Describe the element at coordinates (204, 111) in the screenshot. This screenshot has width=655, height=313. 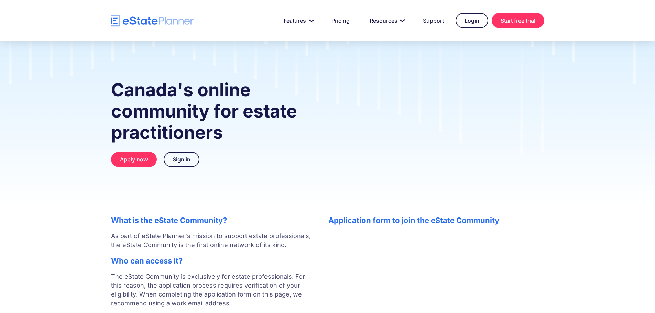
I see `strong: Canada's online community for estate practitioners` at that location.